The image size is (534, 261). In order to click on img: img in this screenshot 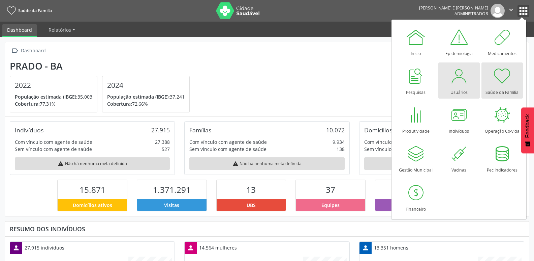, I will do `click(498, 11)`.